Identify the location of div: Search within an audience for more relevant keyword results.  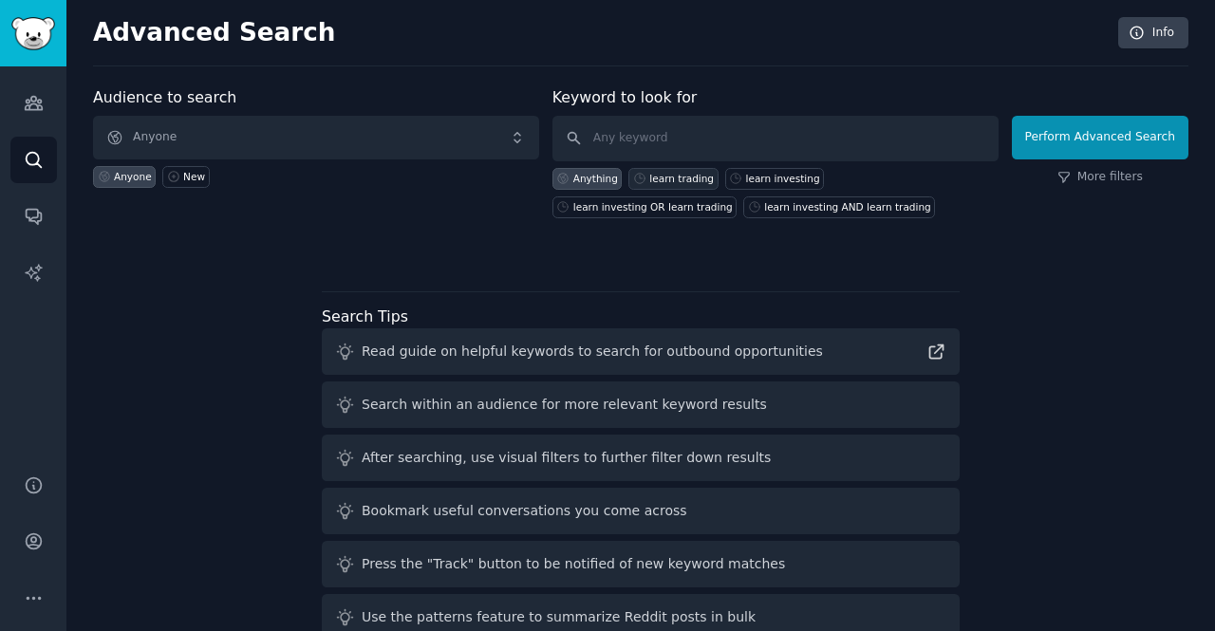
(564, 404).